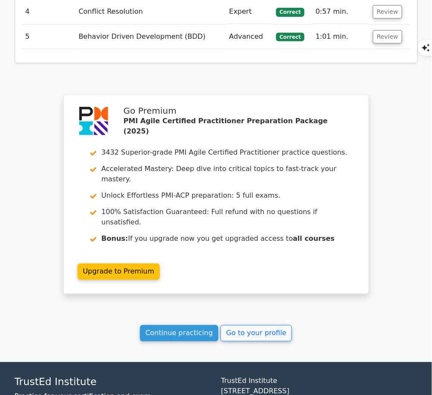  Describe the element at coordinates (49, 37) in the screenshot. I see `td: 5` at that location.